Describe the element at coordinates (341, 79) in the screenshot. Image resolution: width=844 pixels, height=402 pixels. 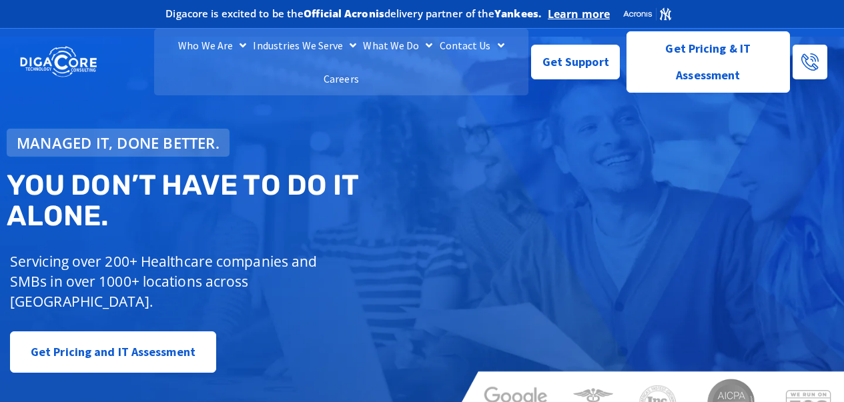
I see `a: Careers` at that location.